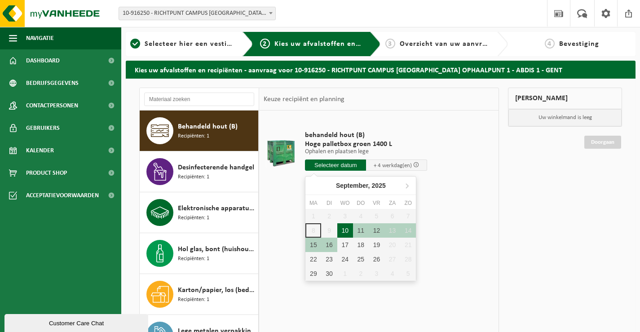 The width and height of the screenshot is (640, 332). I want to click on span: Bevestiging, so click(579, 44).